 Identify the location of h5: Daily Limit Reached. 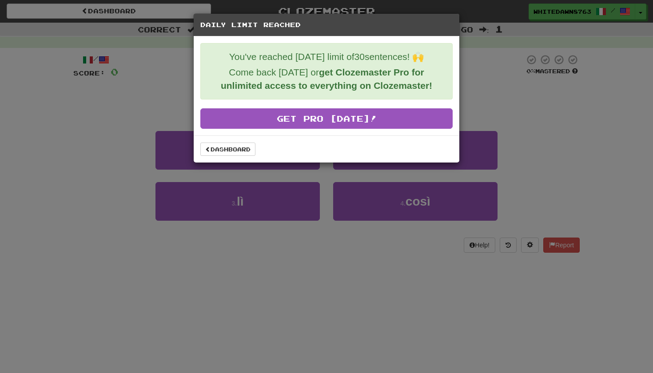
(326, 25).